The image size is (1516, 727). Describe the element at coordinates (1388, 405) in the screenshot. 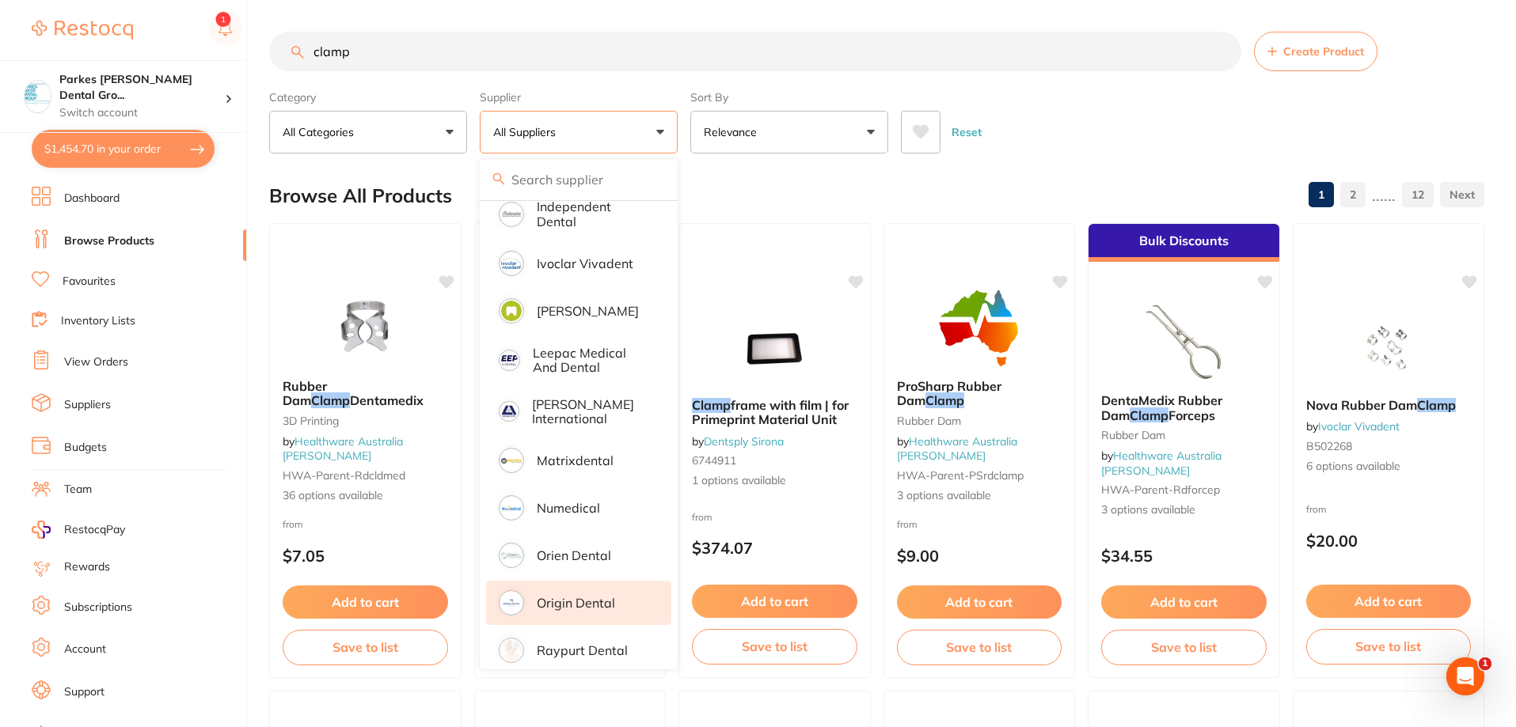

I see `b: Nova Rubber Dam Clamp` at that location.